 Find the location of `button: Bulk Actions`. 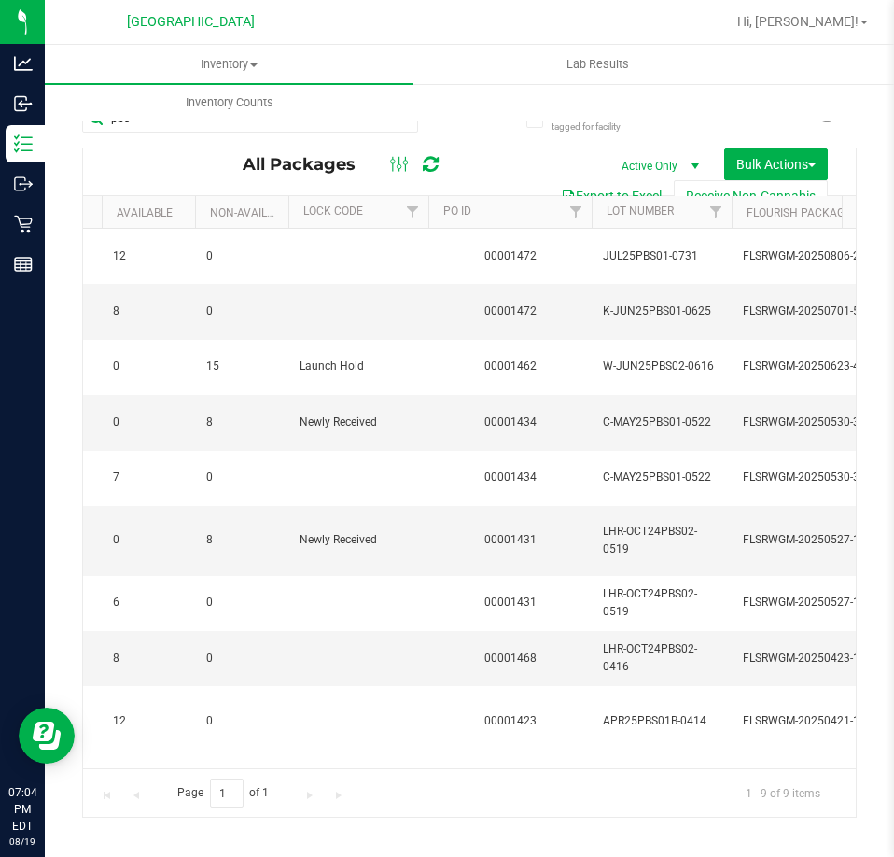

button: Bulk Actions is located at coordinates (775, 164).